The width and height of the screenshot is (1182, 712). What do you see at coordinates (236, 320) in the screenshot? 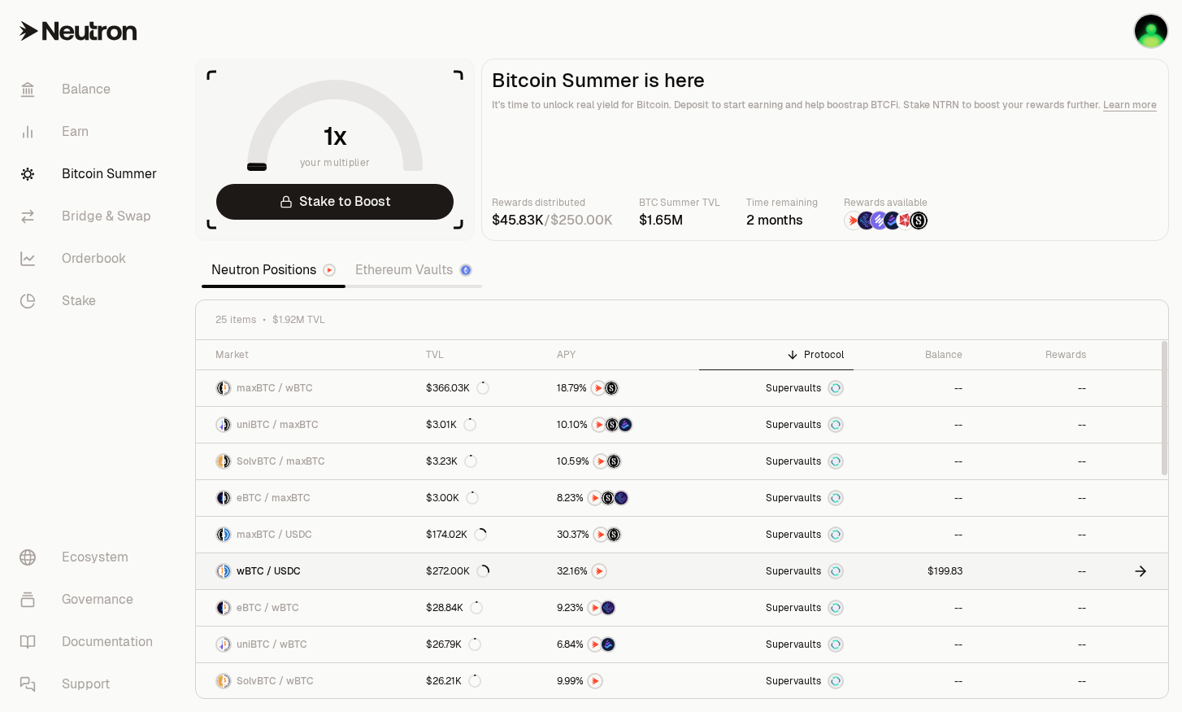
I see `span: 25 items` at bounding box center [236, 320].